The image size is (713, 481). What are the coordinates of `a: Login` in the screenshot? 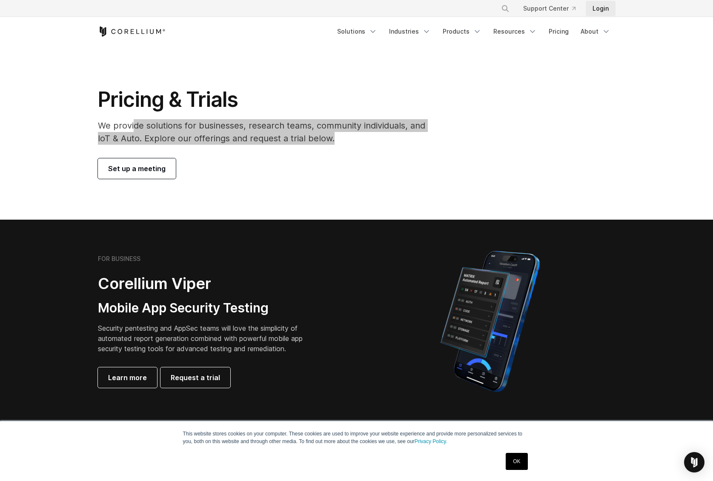 It's located at (601, 9).